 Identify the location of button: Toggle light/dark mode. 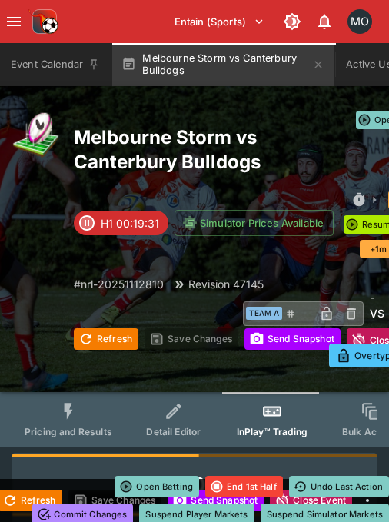
(292, 22).